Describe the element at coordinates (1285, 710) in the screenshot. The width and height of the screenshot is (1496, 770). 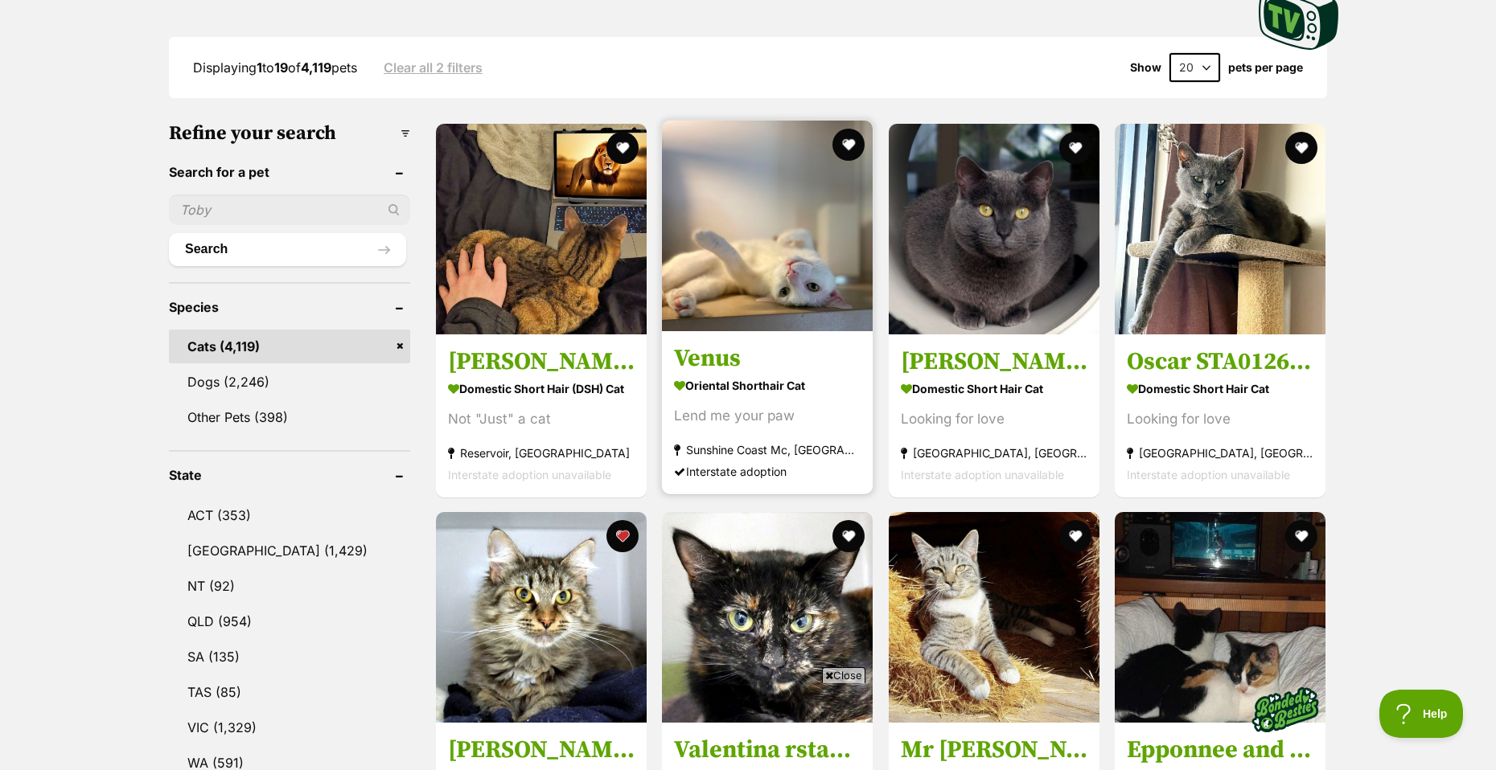
I see `img: bonded besties` at that location.